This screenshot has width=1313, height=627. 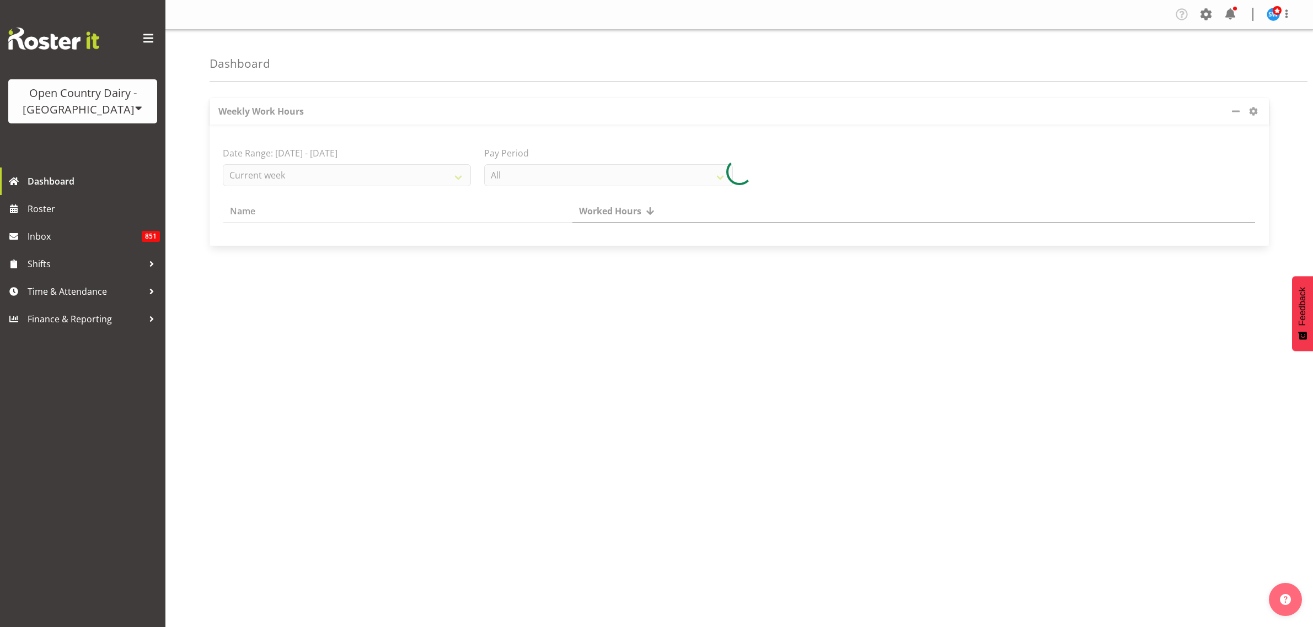 I want to click on span: Feedback, so click(x=1302, y=307).